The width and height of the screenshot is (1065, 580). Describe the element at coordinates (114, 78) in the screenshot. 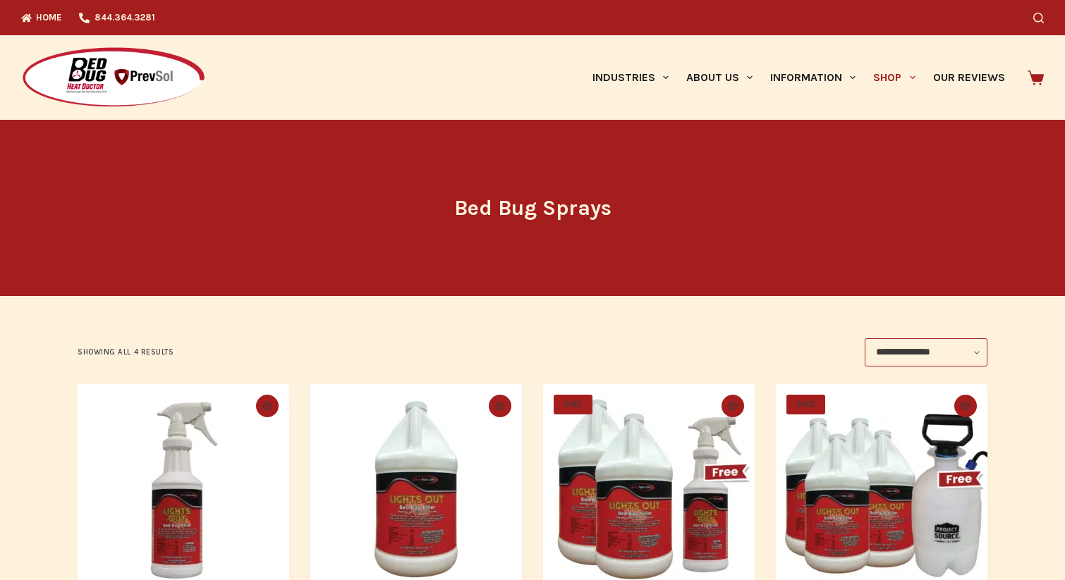

I see `a: Prevsol/Bed Bug Heat Doctor` at that location.